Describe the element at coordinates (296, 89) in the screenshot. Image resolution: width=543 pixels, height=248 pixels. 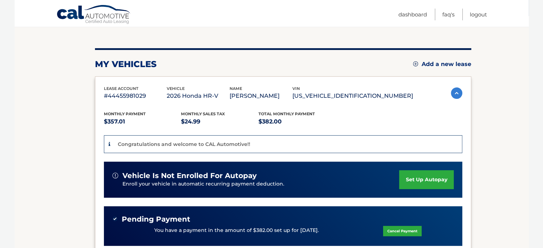
I see `span: vin` at that location.